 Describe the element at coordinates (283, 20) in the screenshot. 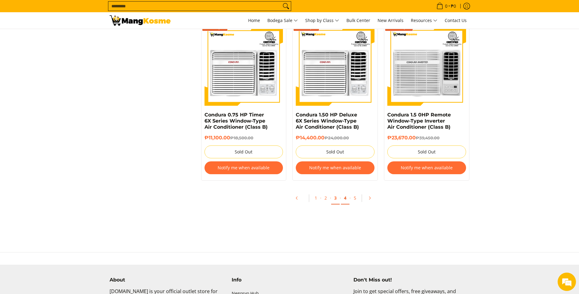

I see `a: Bodega Sale` at that location.